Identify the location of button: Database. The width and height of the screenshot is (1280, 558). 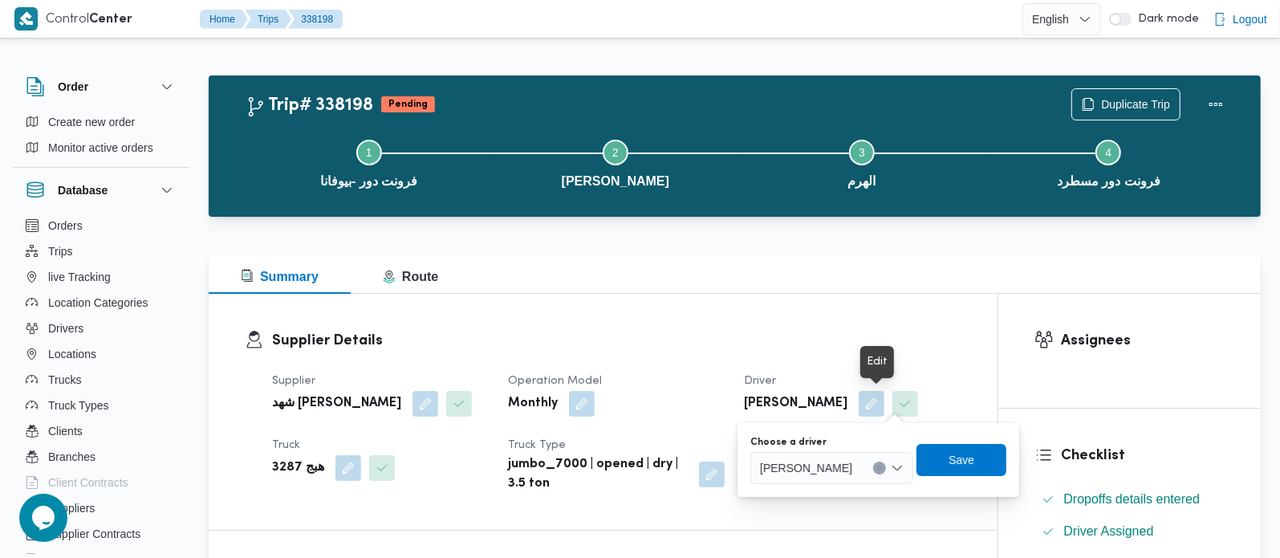
(101, 190).